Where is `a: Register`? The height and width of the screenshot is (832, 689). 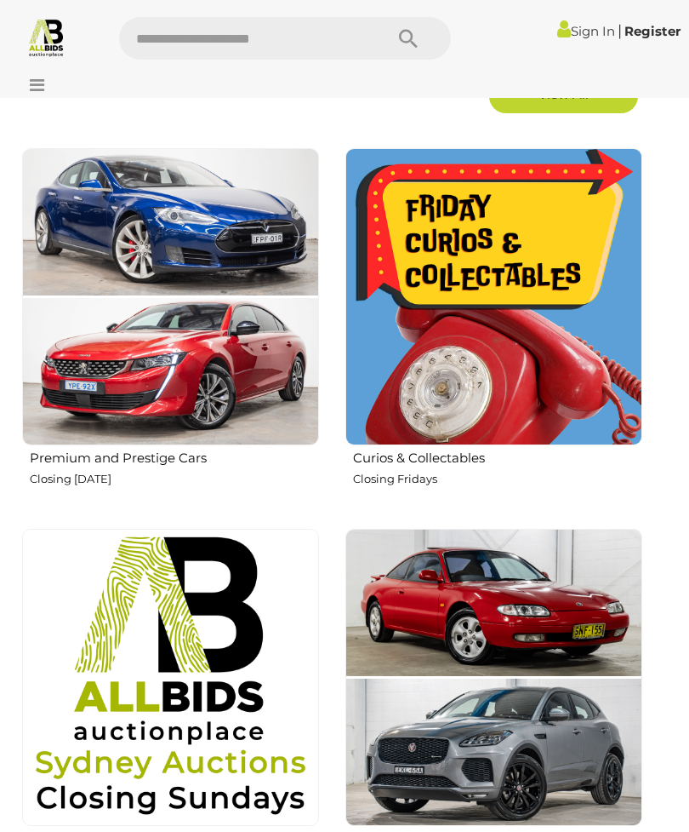
a: Register is located at coordinates (653, 31).